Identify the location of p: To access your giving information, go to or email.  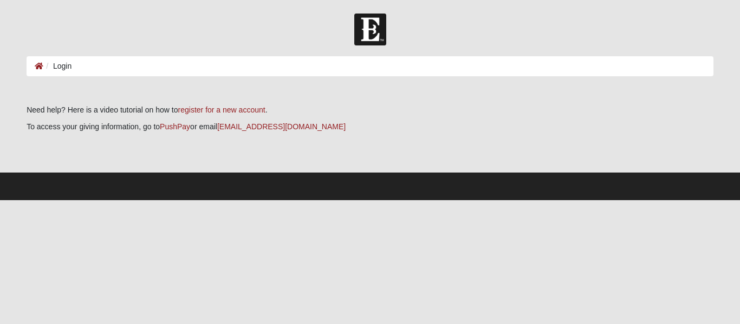
(370, 127).